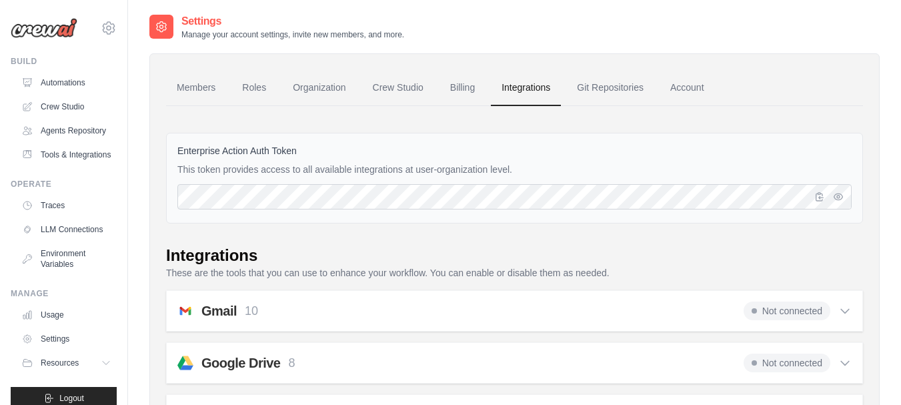 Image resolution: width=901 pixels, height=405 pixels. Describe the element at coordinates (254, 88) in the screenshot. I see `a: Roles` at that location.